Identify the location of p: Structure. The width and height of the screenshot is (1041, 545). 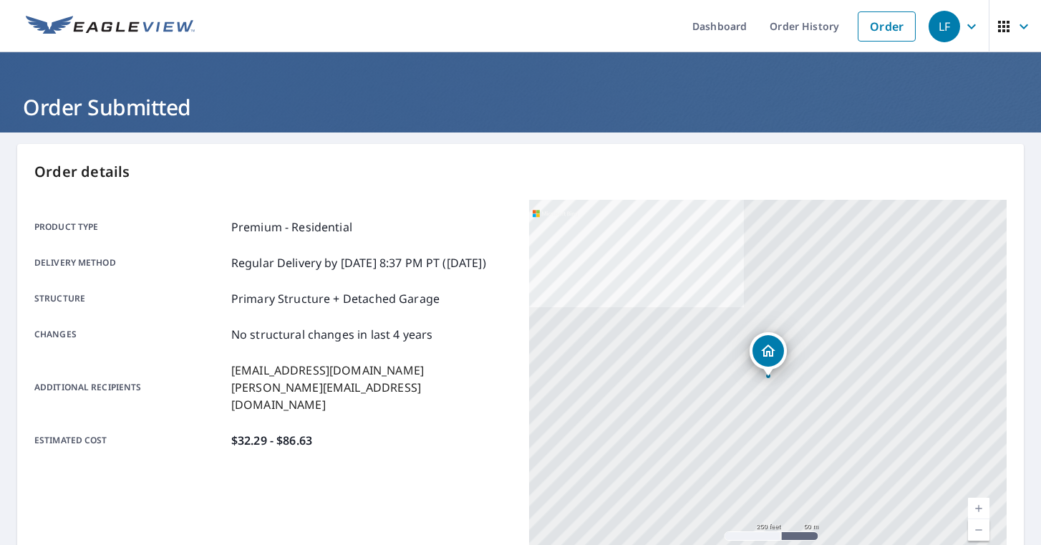
(130, 298).